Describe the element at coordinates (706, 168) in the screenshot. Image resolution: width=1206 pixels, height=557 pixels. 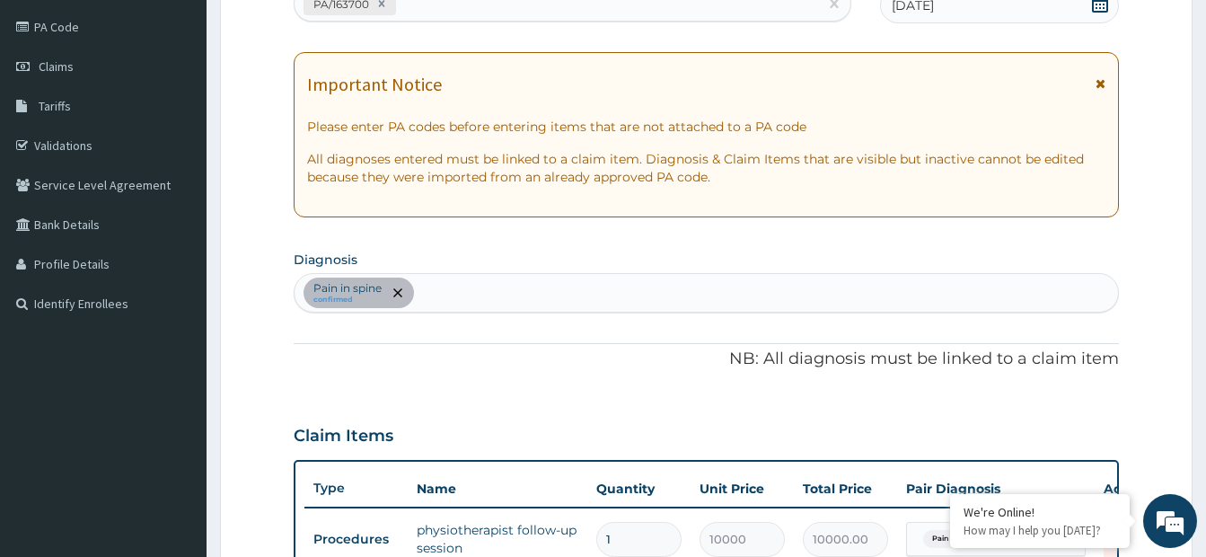
I see `p: All diagnoses entered must be linked to a claim item. Diagnosis & Claim Items that are visible bu...` at that location.